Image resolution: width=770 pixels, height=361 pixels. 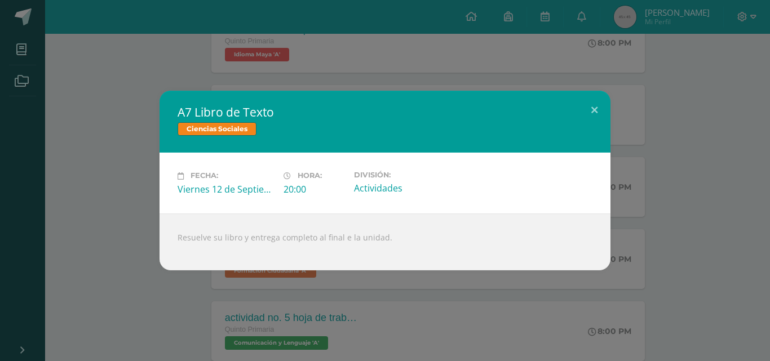 I want to click on label: División:, so click(x=403, y=175).